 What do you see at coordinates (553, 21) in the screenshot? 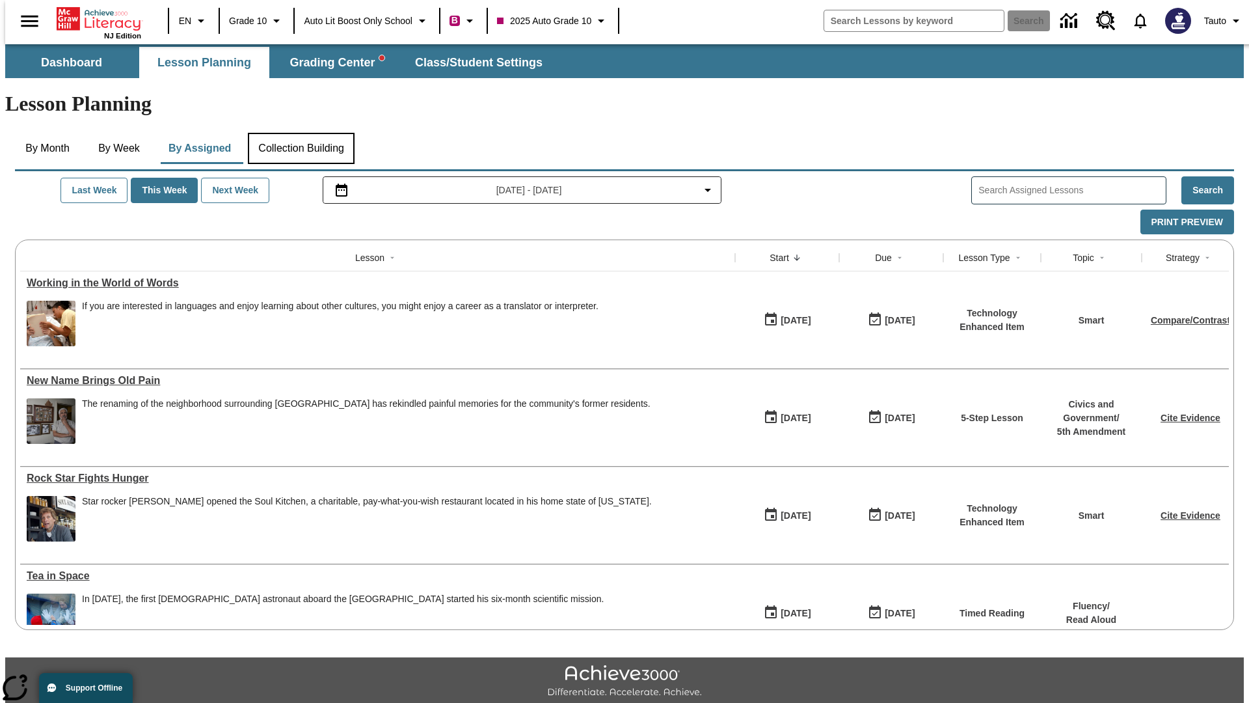
I see `button: Class: 2025 Auto Grade 10, Select your class` at bounding box center [553, 21].